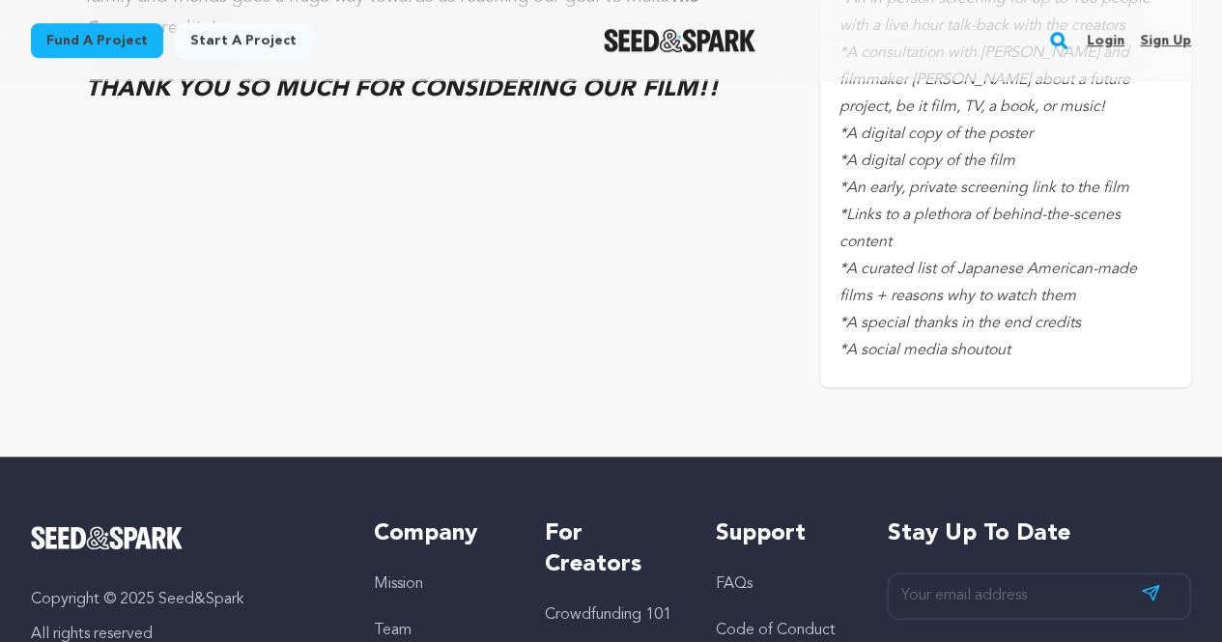 Image resolution: width=1222 pixels, height=642 pixels. I want to click on h5: For Creators, so click(611, 550).